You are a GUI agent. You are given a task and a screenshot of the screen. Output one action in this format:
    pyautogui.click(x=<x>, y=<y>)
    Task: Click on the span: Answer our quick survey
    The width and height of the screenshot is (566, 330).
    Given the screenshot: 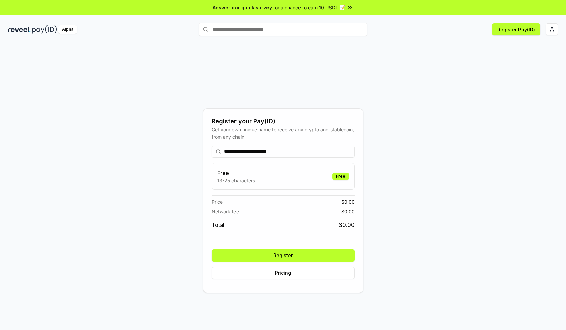 What is the action you would take?
    pyautogui.click(x=242, y=7)
    